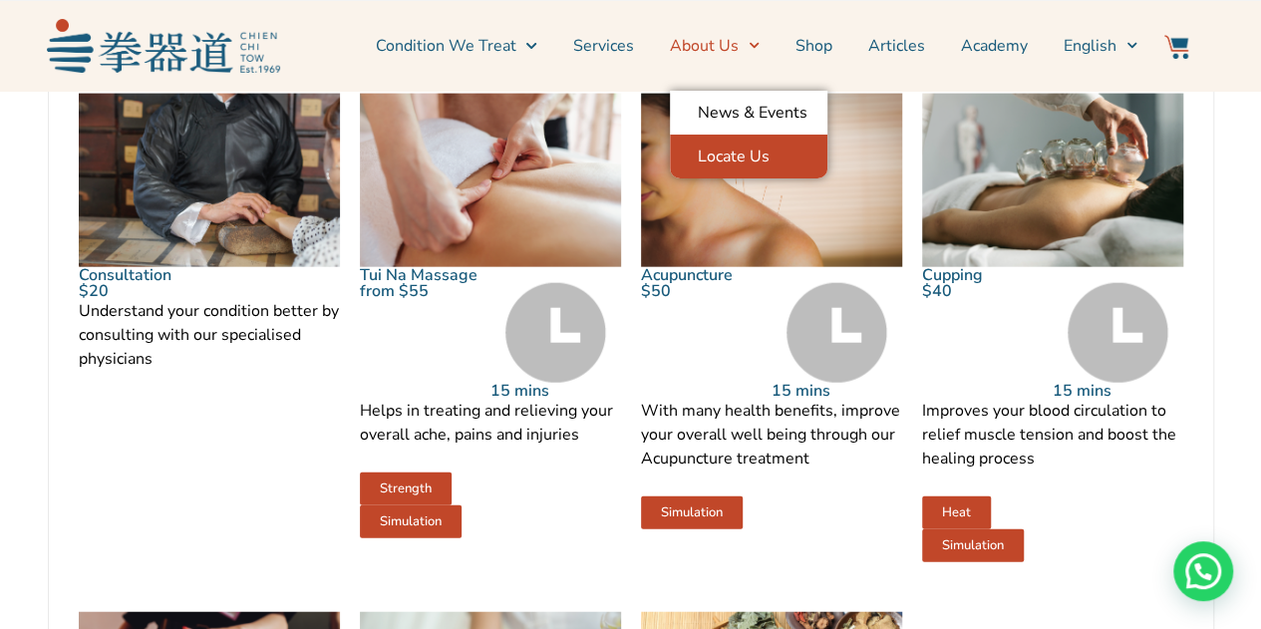 The width and height of the screenshot is (1261, 629). What do you see at coordinates (1053, 435) in the screenshot?
I see `p: Improves your blood circulation to relief muscle tension and boost the healing process` at bounding box center [1053, 435].